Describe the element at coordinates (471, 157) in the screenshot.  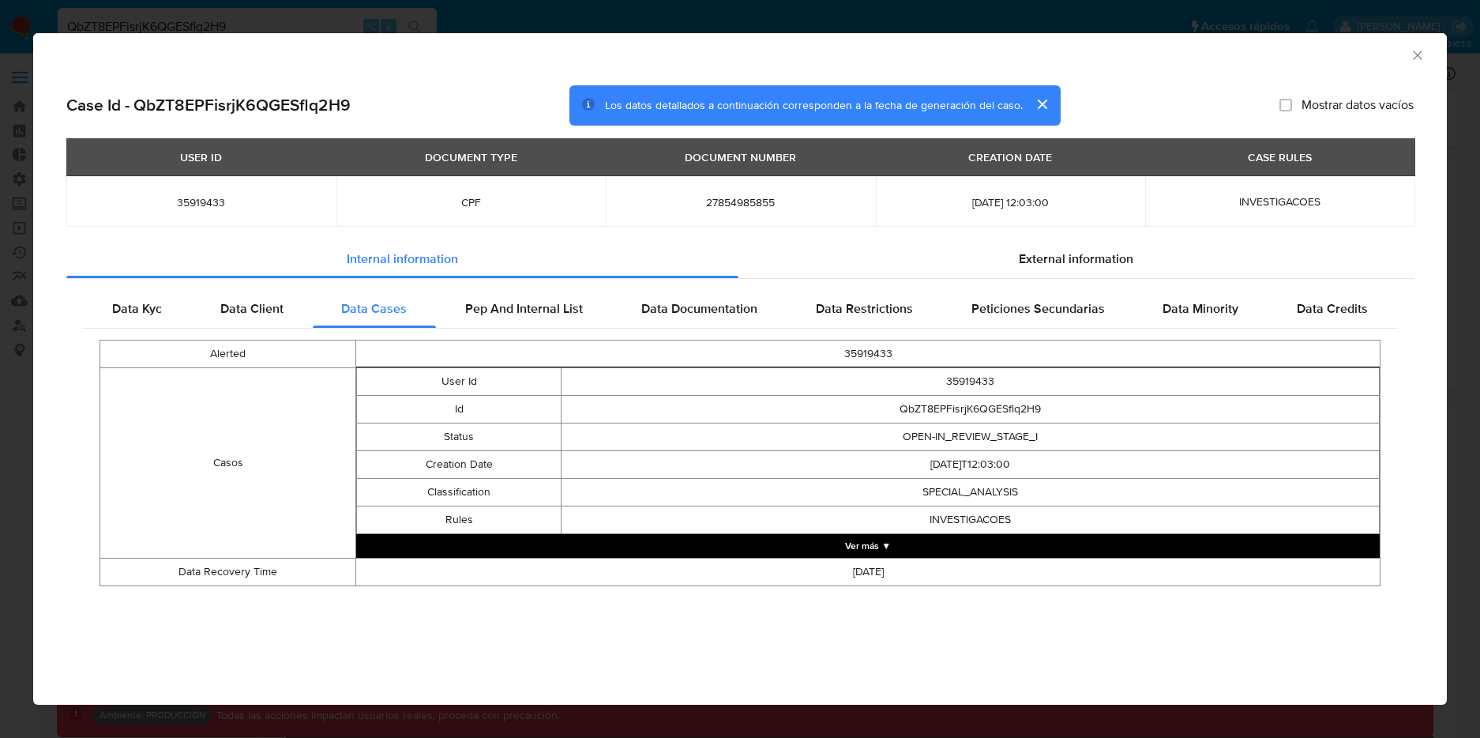
I see `div: DOCUMENT TYPE` at that location.